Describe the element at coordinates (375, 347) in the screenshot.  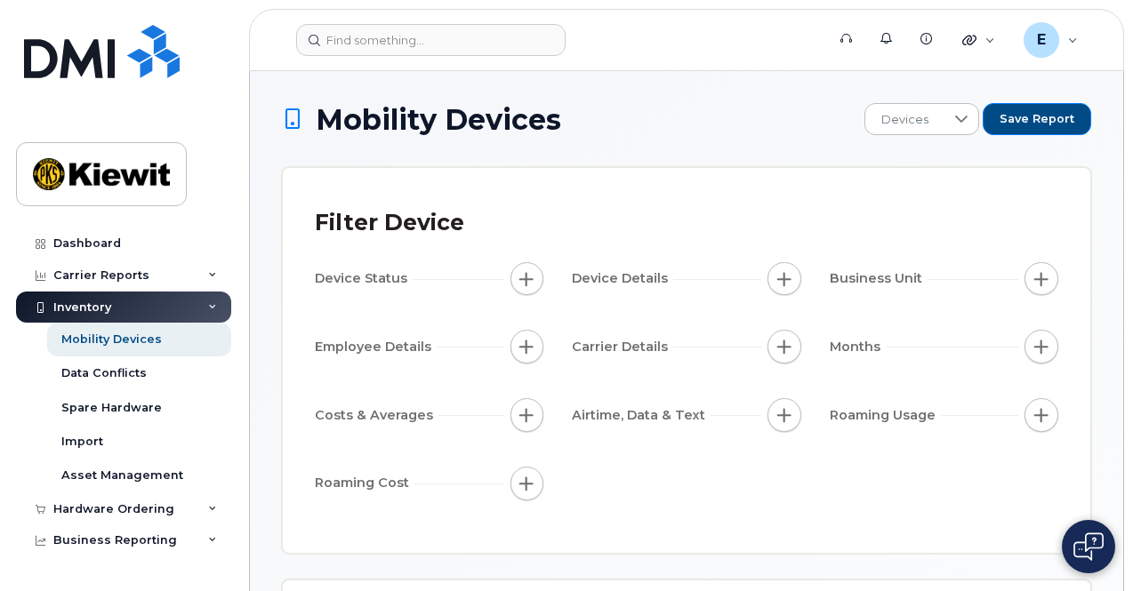
I see `span: Employee Details` at that location.